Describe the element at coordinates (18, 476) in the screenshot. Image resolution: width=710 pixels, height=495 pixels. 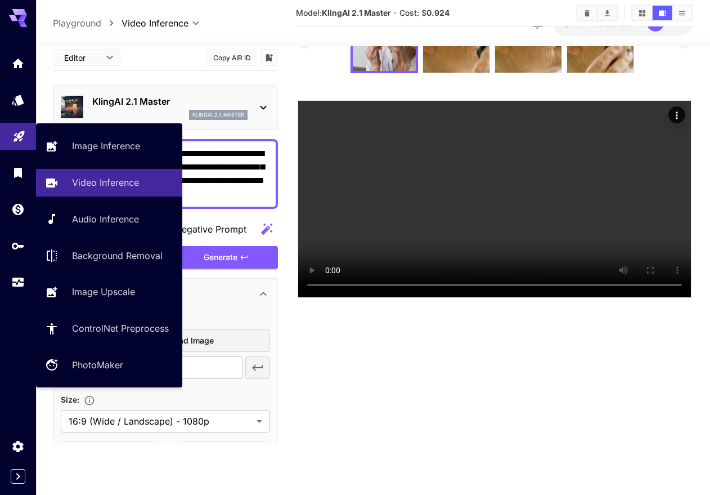
I see `button: Expand sidebar` at that location.